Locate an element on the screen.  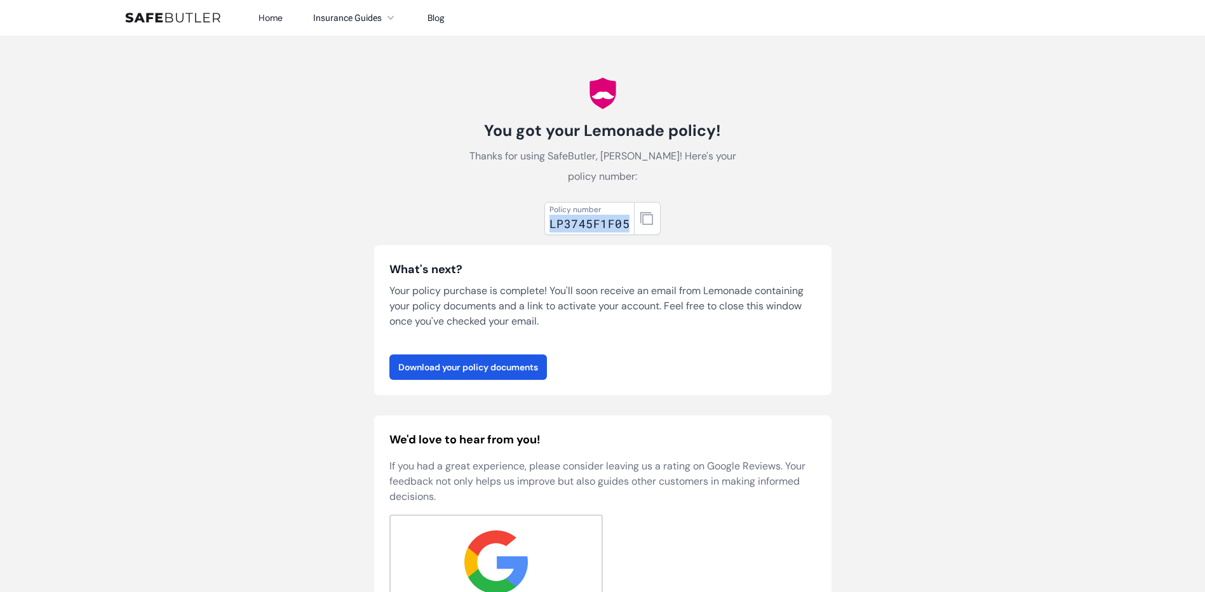
div: LP3745F1F05 is located at coordinates (590, 224).